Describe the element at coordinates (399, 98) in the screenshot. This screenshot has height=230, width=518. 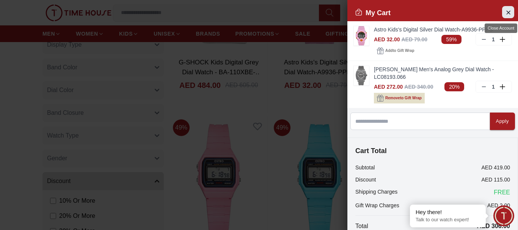
I see `button: Removeto Gift Wrap` at that location.